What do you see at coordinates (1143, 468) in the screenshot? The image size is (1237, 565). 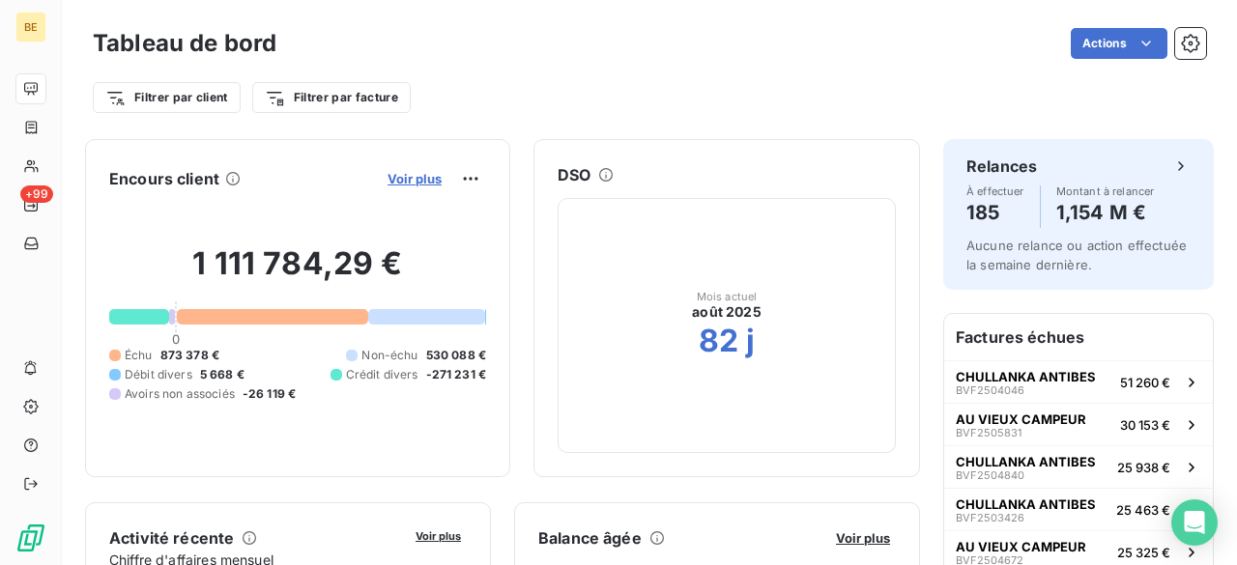 I see `span: 25 938 €` at bounding box center [1143, 468].